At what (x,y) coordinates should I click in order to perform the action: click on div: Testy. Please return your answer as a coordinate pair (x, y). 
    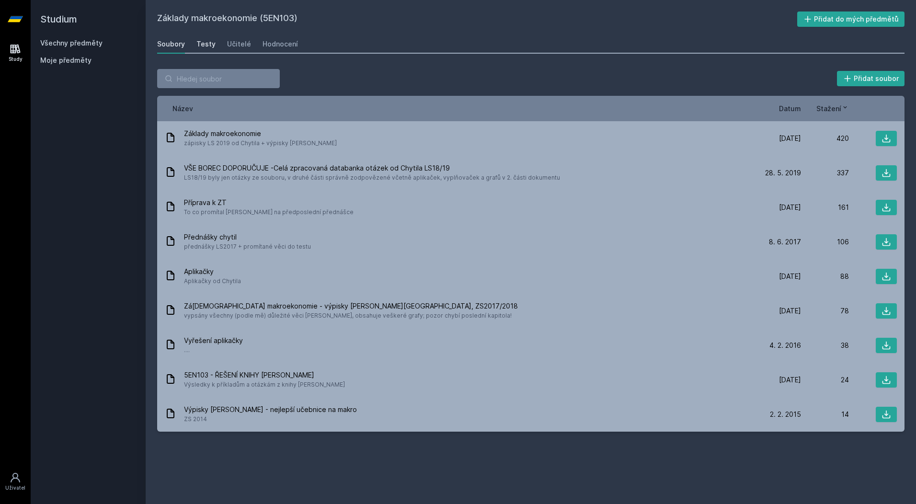
    Looking at the image, I should click on (206, 44).